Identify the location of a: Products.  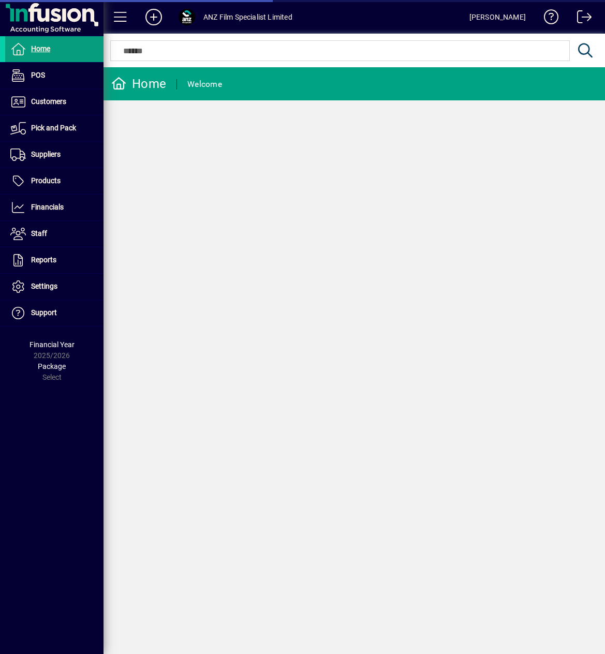
(54, 181).